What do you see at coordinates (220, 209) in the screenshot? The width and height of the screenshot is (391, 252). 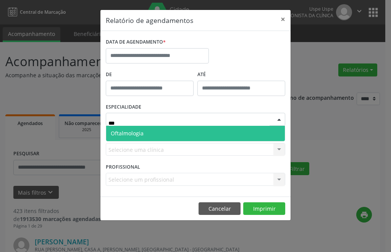 I see `button: Cancelar` at bounding box center [220, 209].